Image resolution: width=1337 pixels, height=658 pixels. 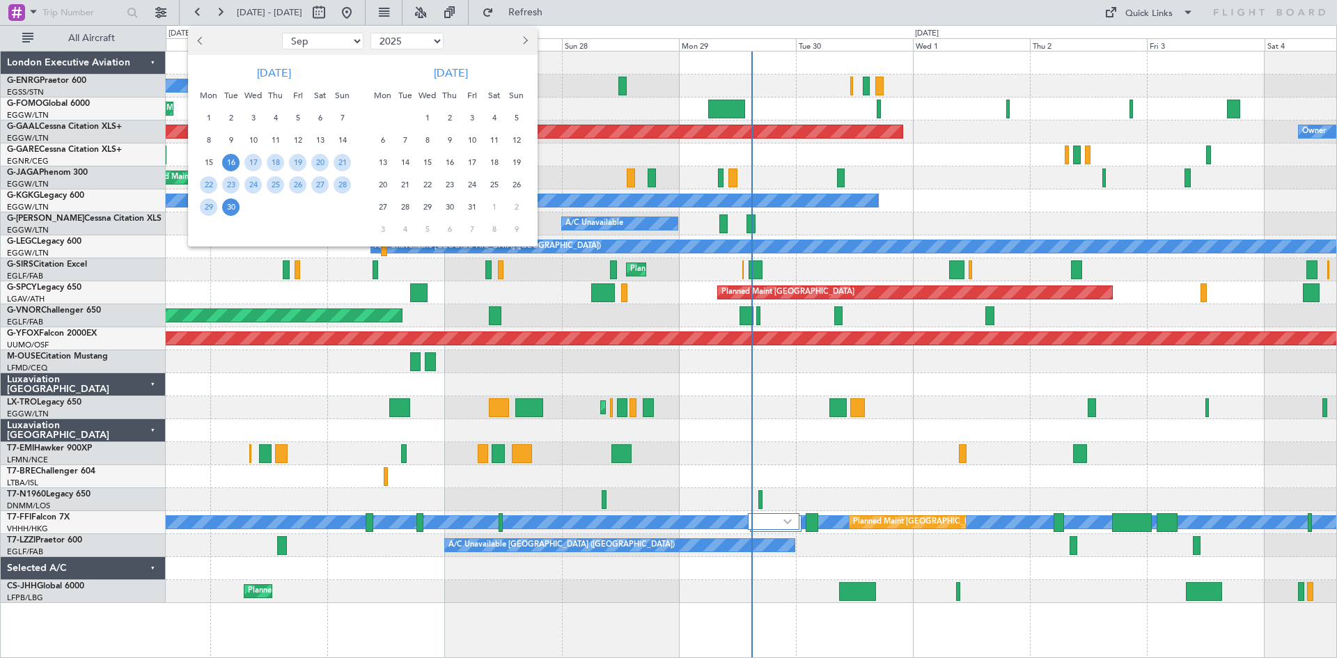 I want to click on div: 5-11-2025, so click(x=428, y=229).